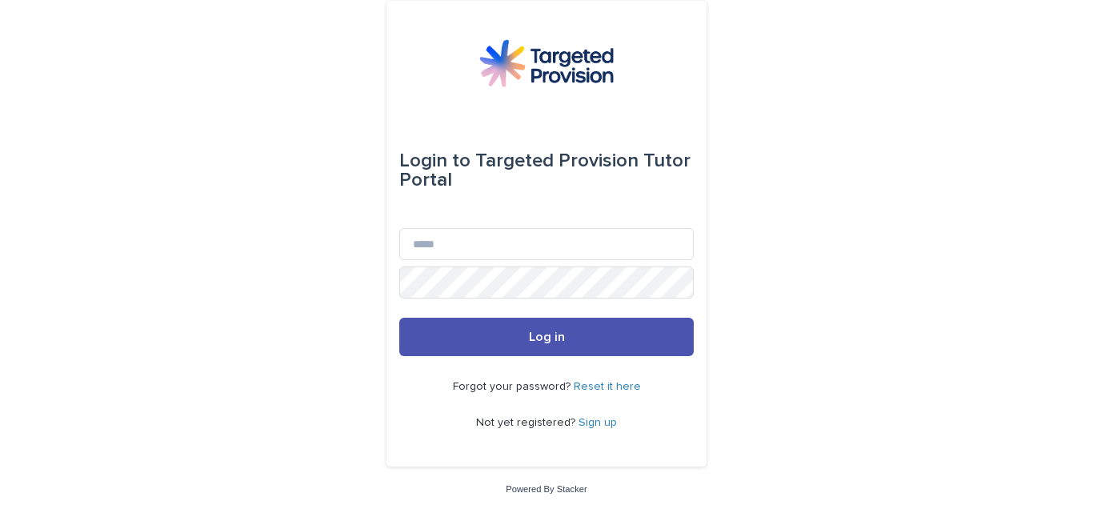  I want to click on div: Targeted Provision Tutor Portal, so click(546, 170).